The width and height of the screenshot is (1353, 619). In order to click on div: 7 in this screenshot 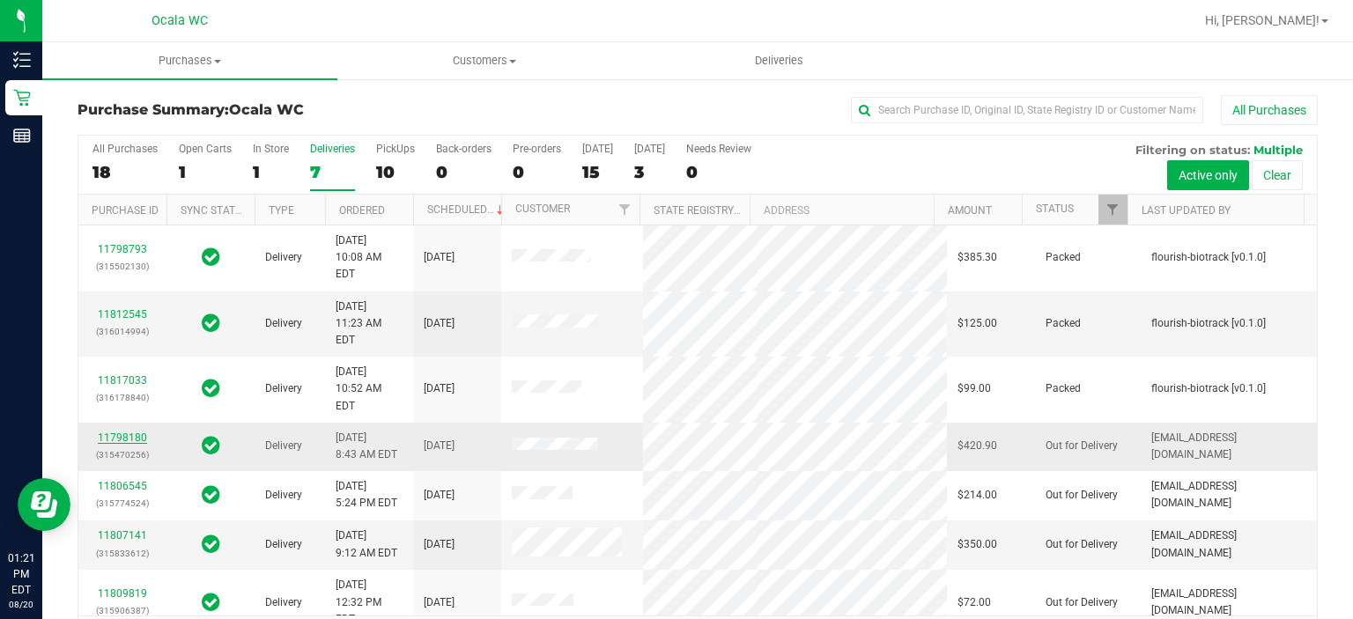, I will do `click(332, 172)`.